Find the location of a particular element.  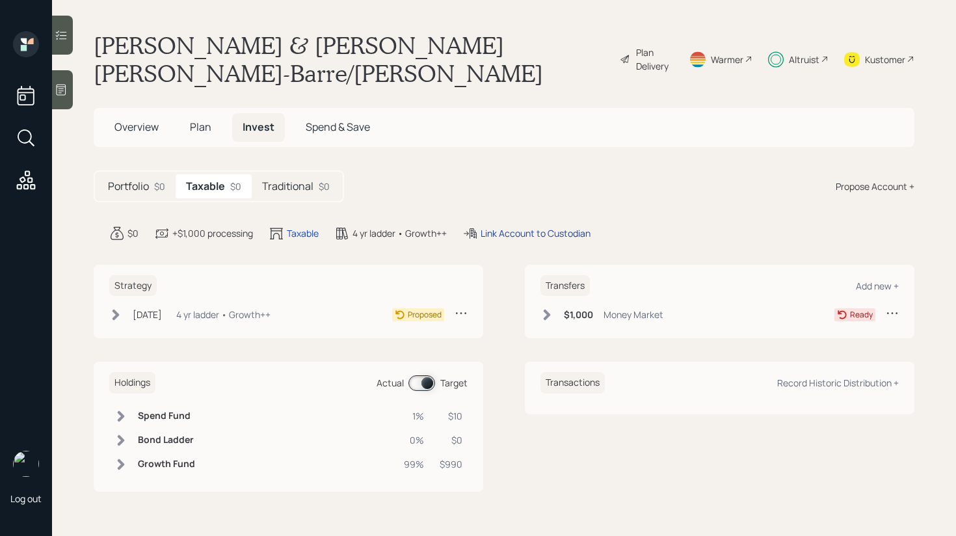

div: Ready is located at coordinates (861, 315).